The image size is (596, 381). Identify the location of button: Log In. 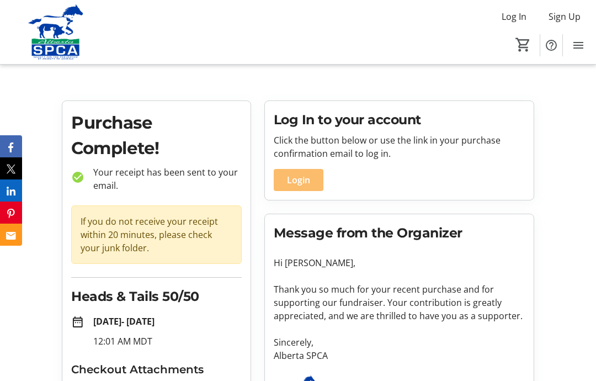
(514, 17).